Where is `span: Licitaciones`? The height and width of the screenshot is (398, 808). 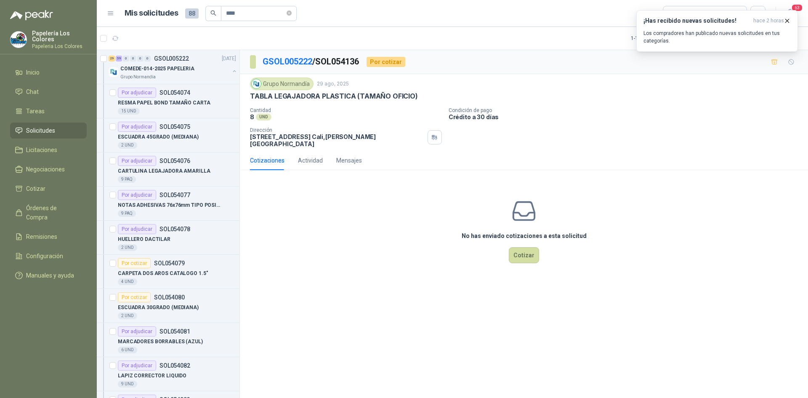
span: Licitaciones is located at coordinates (42, 150).